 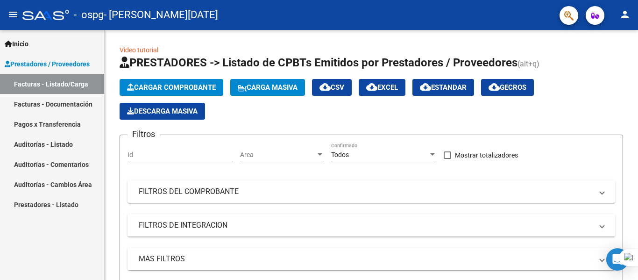 I want to click on div: Open Intercom Messenger, so click(x=618, y=259).